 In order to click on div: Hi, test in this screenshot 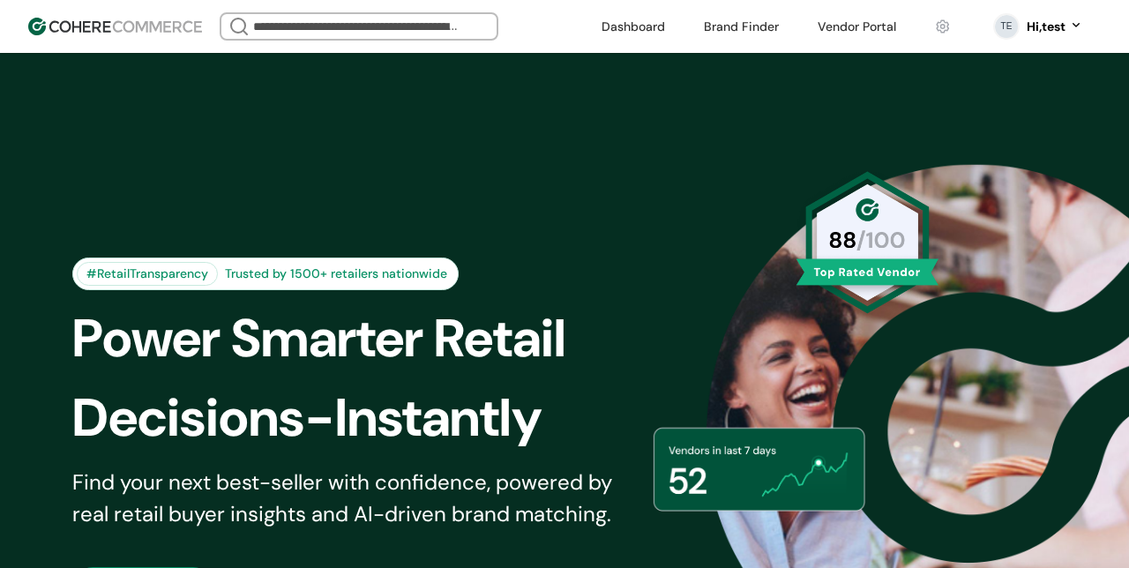, I will do `click(1046, 26)`.